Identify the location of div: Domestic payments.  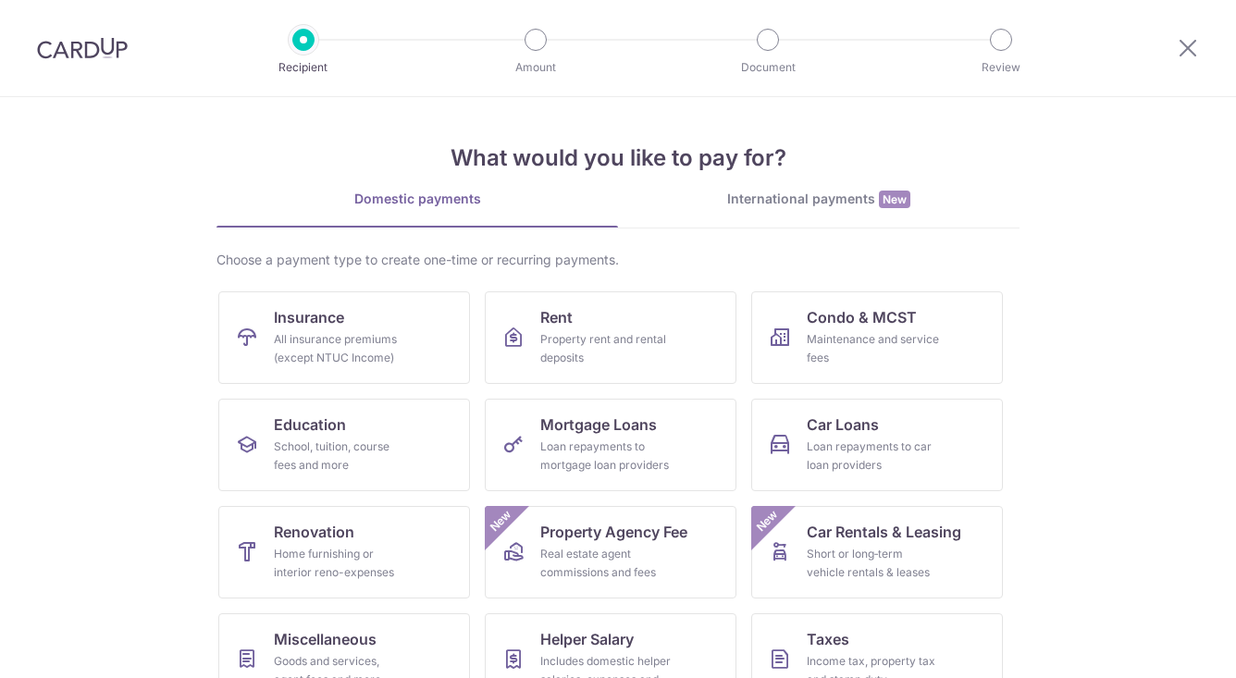
(417, 199).